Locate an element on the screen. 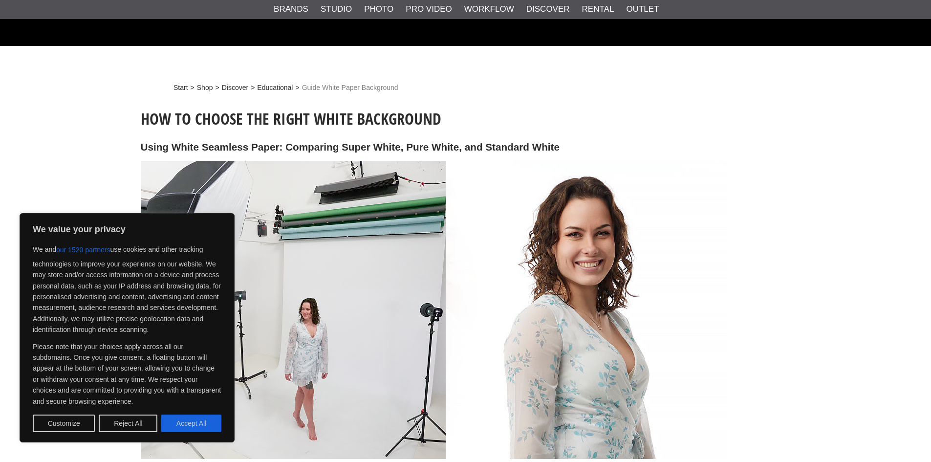 The image size is (931, 462). button: Accept All is located at coordinates (191, 423).